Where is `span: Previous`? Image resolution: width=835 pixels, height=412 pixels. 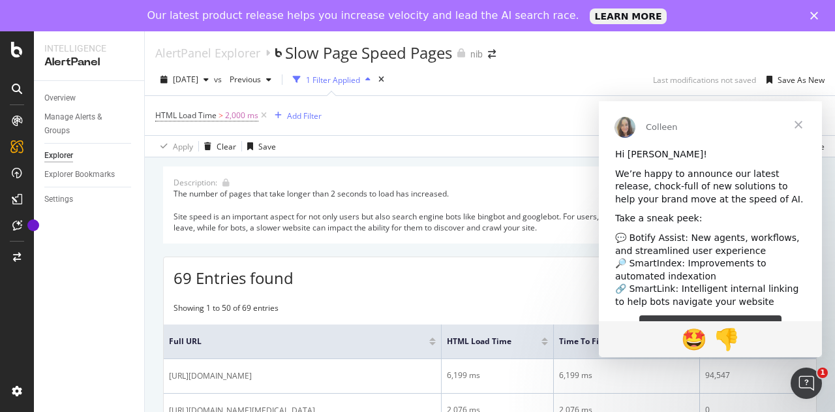
span: Previous is located at coordinates (243, 79).